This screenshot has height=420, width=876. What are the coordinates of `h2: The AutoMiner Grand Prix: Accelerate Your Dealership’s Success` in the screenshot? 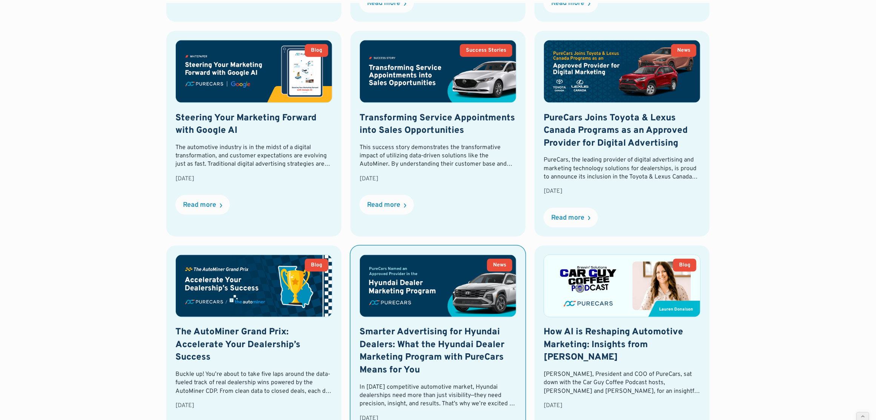 It's located at (254, 345).